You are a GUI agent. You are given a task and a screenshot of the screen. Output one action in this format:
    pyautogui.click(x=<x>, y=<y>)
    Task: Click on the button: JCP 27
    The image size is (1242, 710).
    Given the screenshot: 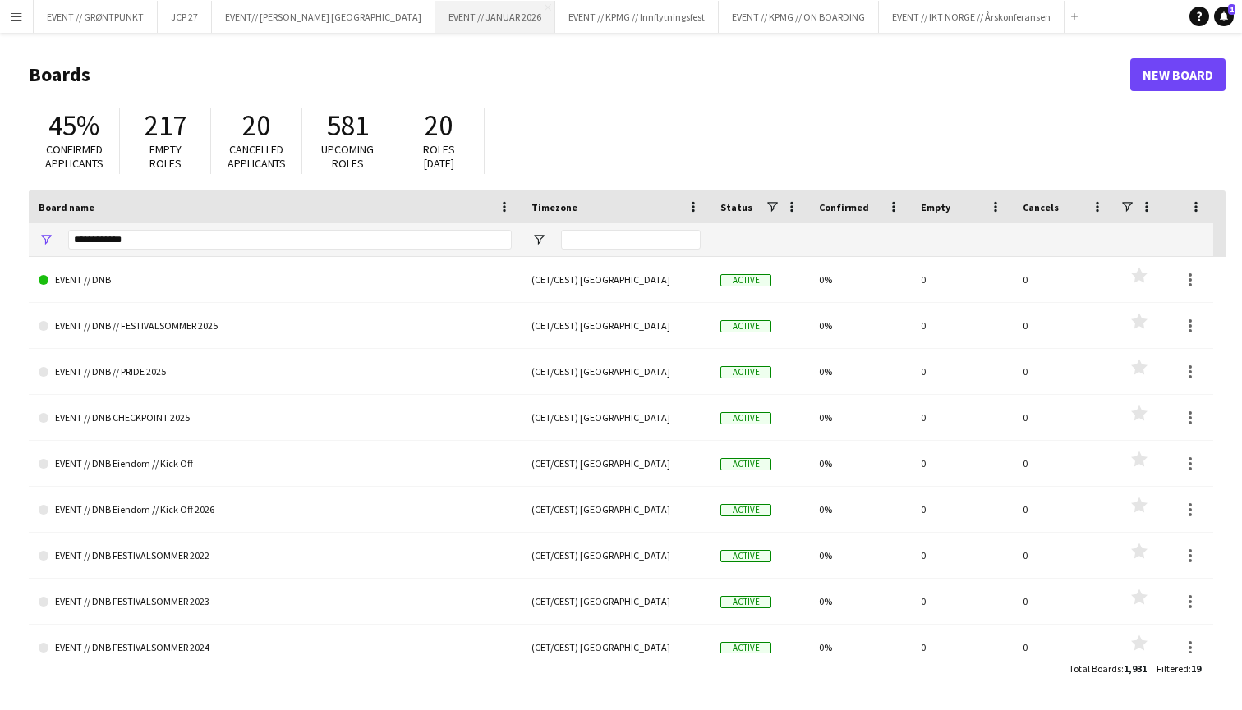 What is the action you would take?
    pyautogui.click(x=185, y=16)
    